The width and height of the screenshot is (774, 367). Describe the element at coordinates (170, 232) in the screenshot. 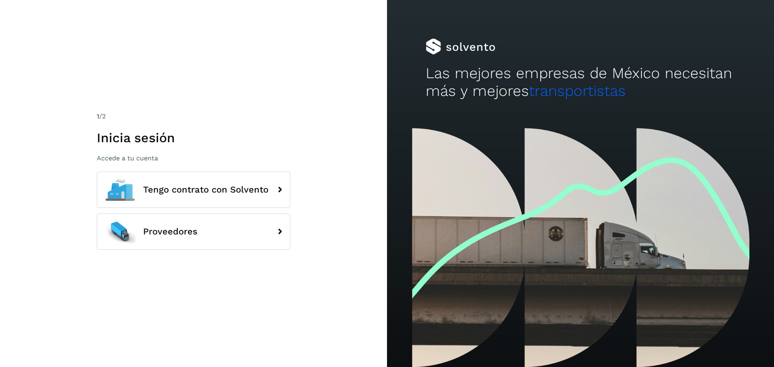

I see `span: Proveedores` at that location.